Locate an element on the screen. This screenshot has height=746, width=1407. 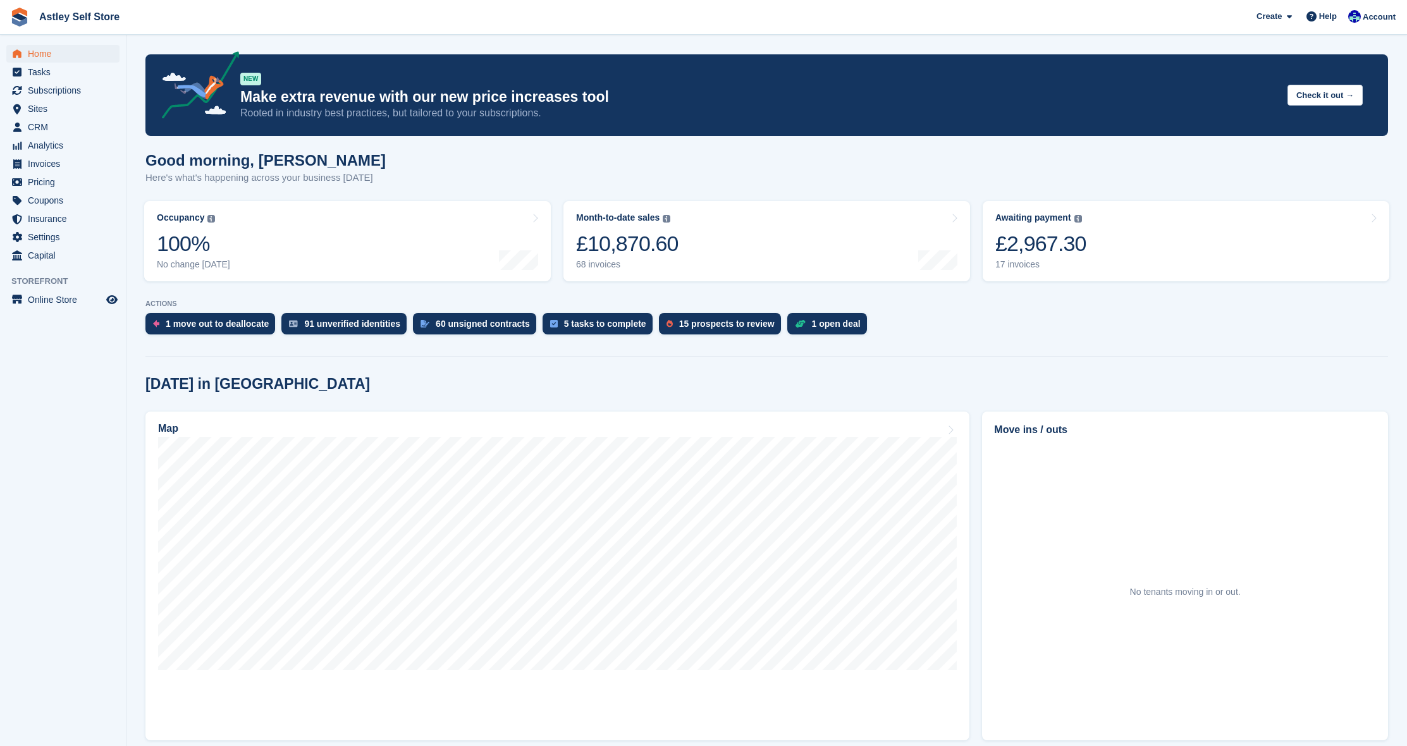
img: deal-1b604bf984904fb50ccaf53a9ad4b4a5d6e5aea283cecdc64d6e3604feb123c2.svg is located at coordinates (800, 324).